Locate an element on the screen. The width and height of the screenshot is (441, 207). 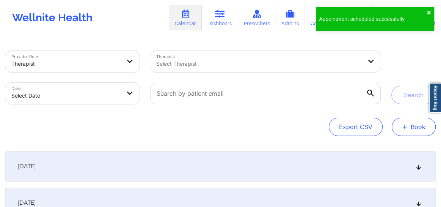
div: Therapist is located at coordinates (66, 64).